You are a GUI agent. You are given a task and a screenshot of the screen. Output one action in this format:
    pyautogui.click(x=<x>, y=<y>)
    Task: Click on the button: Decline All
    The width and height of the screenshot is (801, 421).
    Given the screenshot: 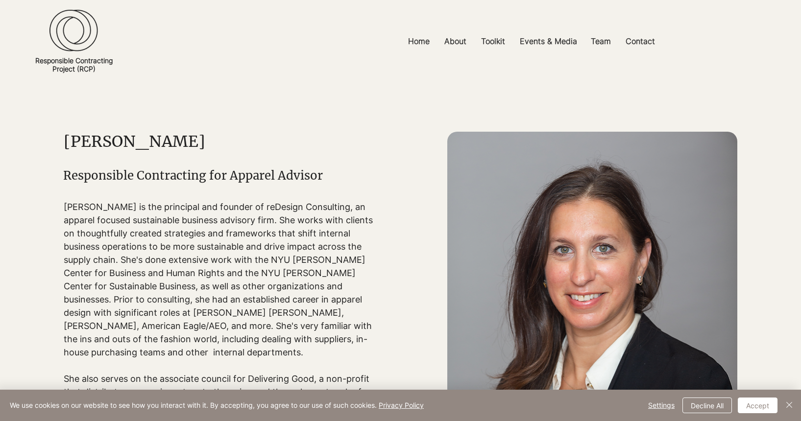 What is the action you would take?
    pyautogui.click(x=707, y=406)
    